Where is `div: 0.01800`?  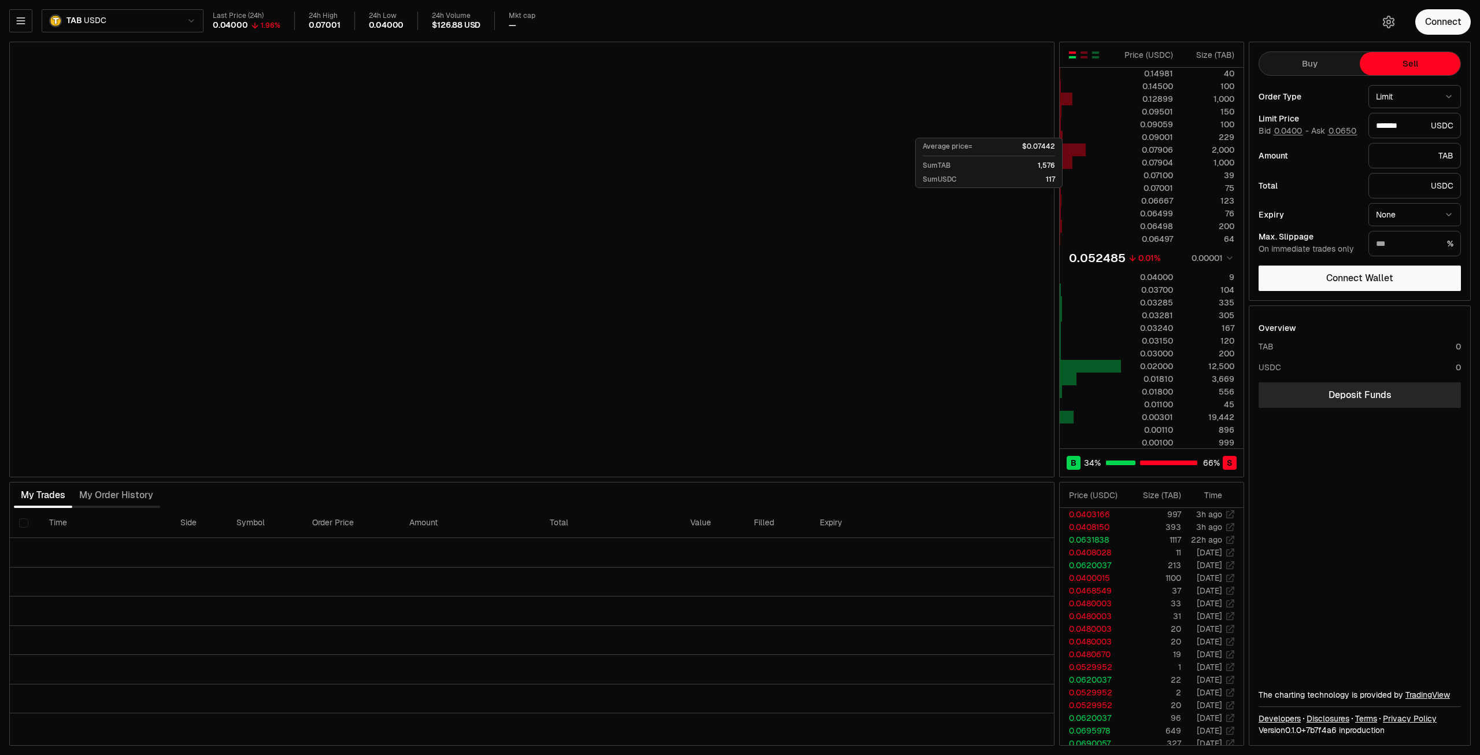
div: 0.01800 is located at coordinates (1147, 391).